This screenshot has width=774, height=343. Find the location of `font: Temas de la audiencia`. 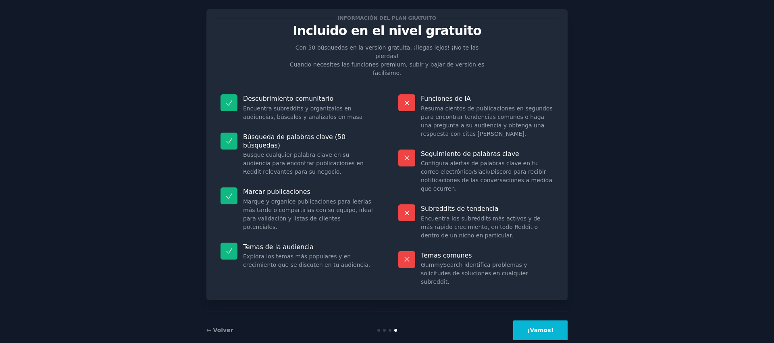

font: Temas de la audiencia is located at coordinates (278, 247).